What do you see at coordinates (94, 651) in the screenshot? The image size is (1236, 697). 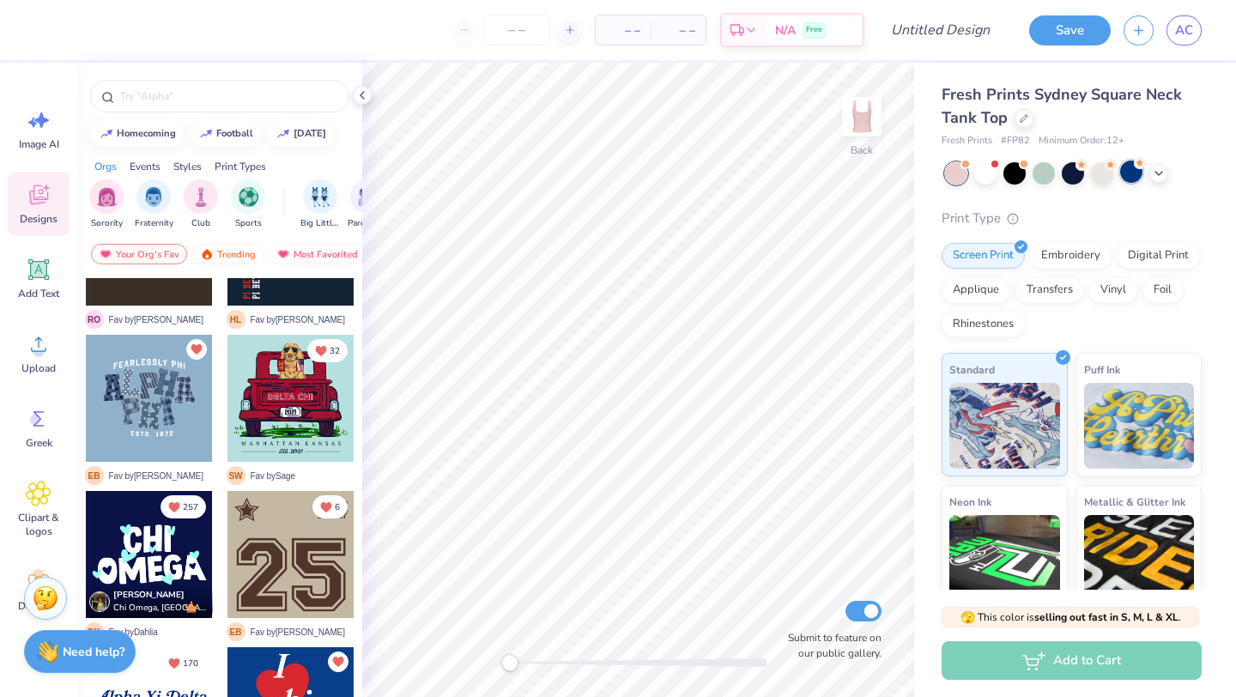 I see `strong: Need help?` at bounding box center [94, 651].